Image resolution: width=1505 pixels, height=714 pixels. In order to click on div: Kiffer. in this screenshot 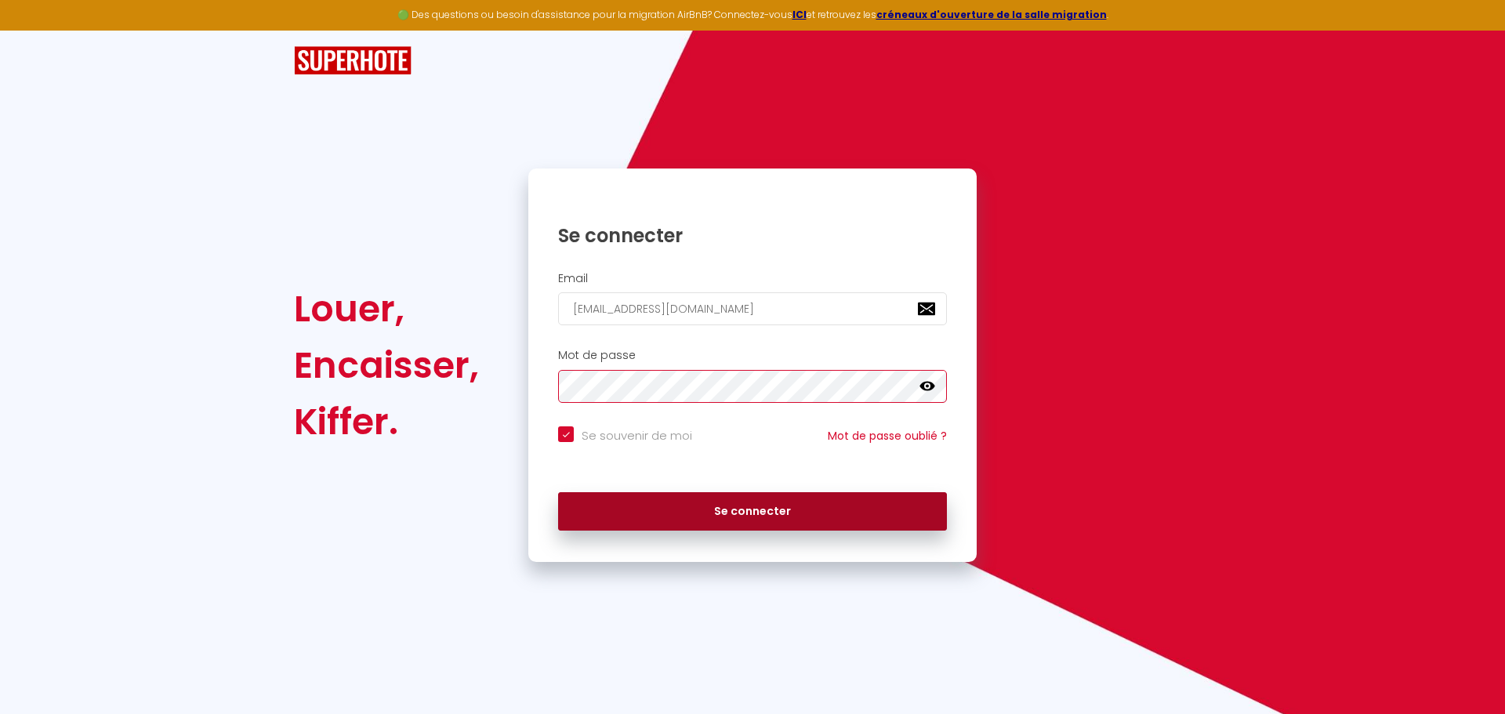, I will do `click(387, 422)`.